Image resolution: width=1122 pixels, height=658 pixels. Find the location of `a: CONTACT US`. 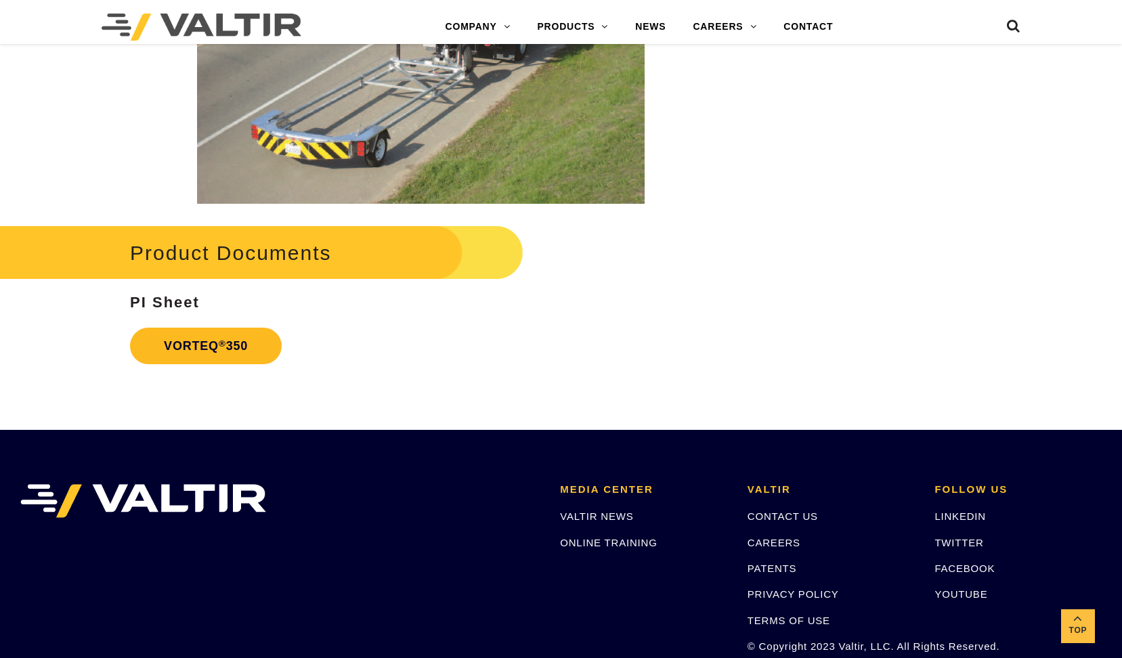

a: CONTACT US is located at coordinates (783, 516).